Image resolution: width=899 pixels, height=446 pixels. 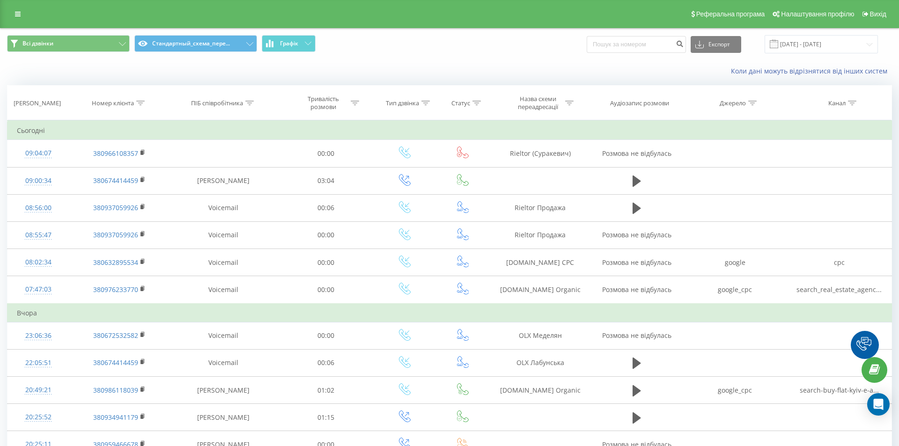 What do you see at coordinates (116, 289) in the screenshot?
I see `a: 380976233770` at bounding box center [116, 289].